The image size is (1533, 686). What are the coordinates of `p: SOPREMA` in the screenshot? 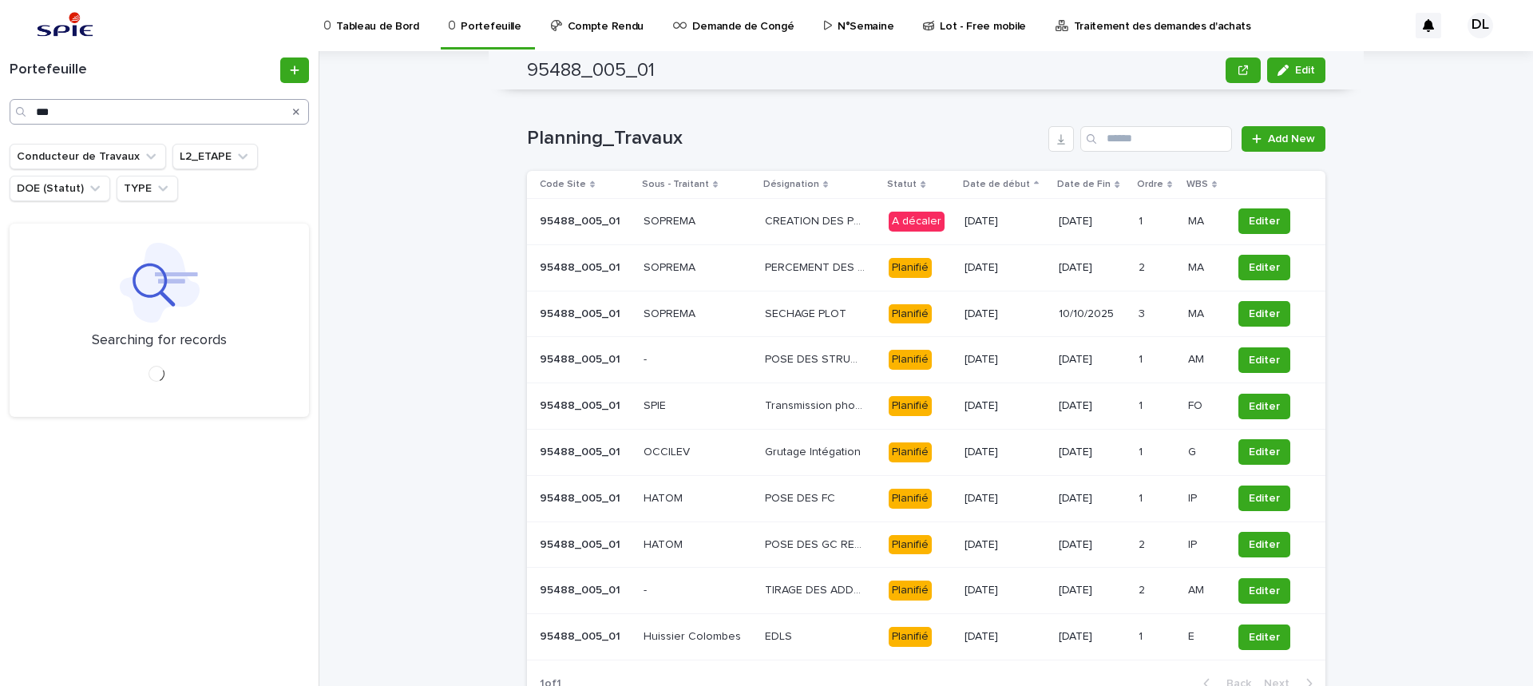 It's located at (671, 266).